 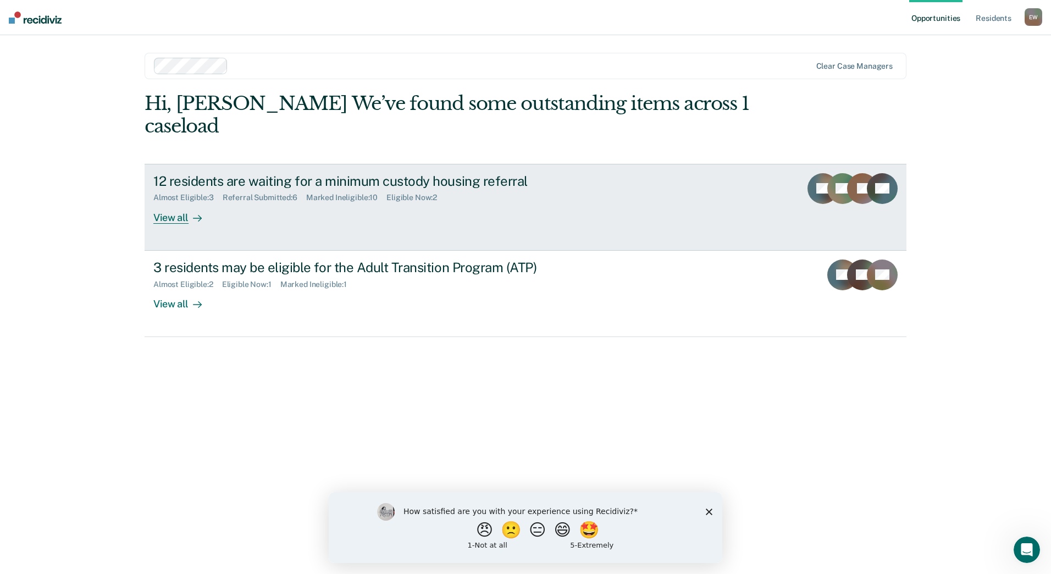 I want to click on div: How satisfied are you with your experience using Recidiviz?, so click(x=202, y=19).